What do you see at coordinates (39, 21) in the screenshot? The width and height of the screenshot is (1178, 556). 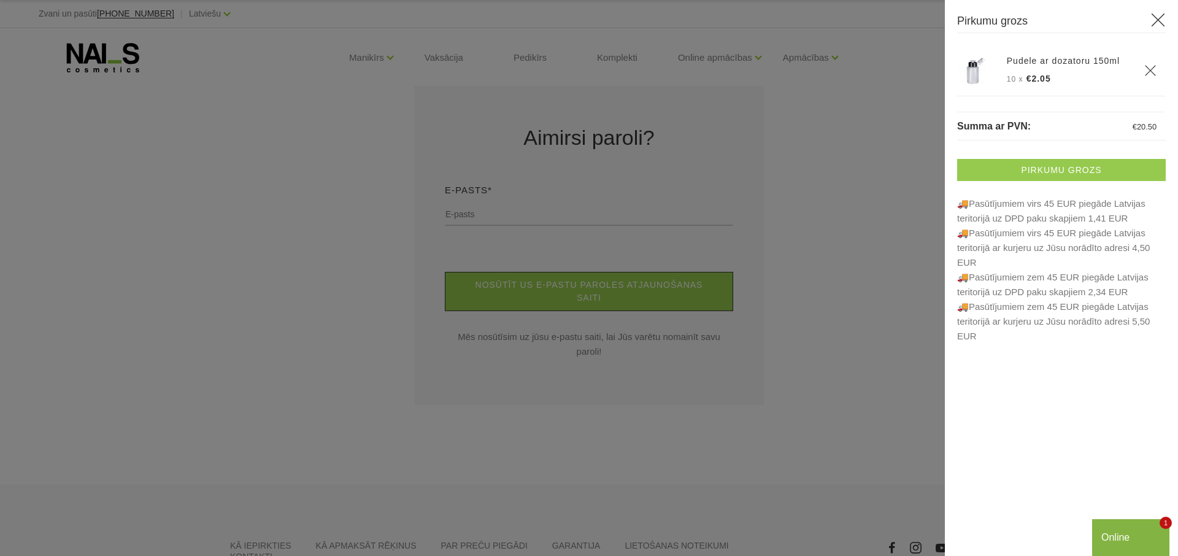 I see `div: Online` at bounding box center [39, 21].